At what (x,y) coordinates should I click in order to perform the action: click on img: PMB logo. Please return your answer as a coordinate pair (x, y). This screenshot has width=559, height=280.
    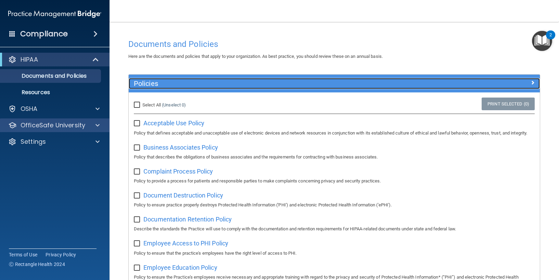
    Looking at the image, I should click on (55, 14).